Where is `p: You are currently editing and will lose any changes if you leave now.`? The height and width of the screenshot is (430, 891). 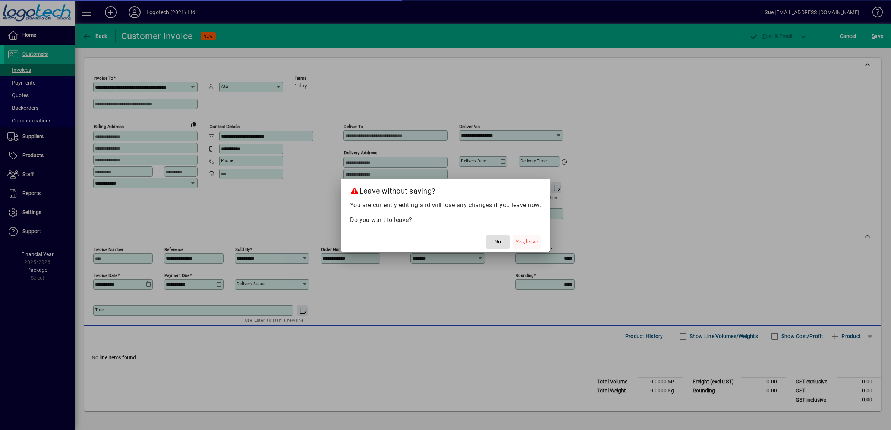 p: You are currently editing and will lose any changes if you leave now. is located at coordinates (445, 205).